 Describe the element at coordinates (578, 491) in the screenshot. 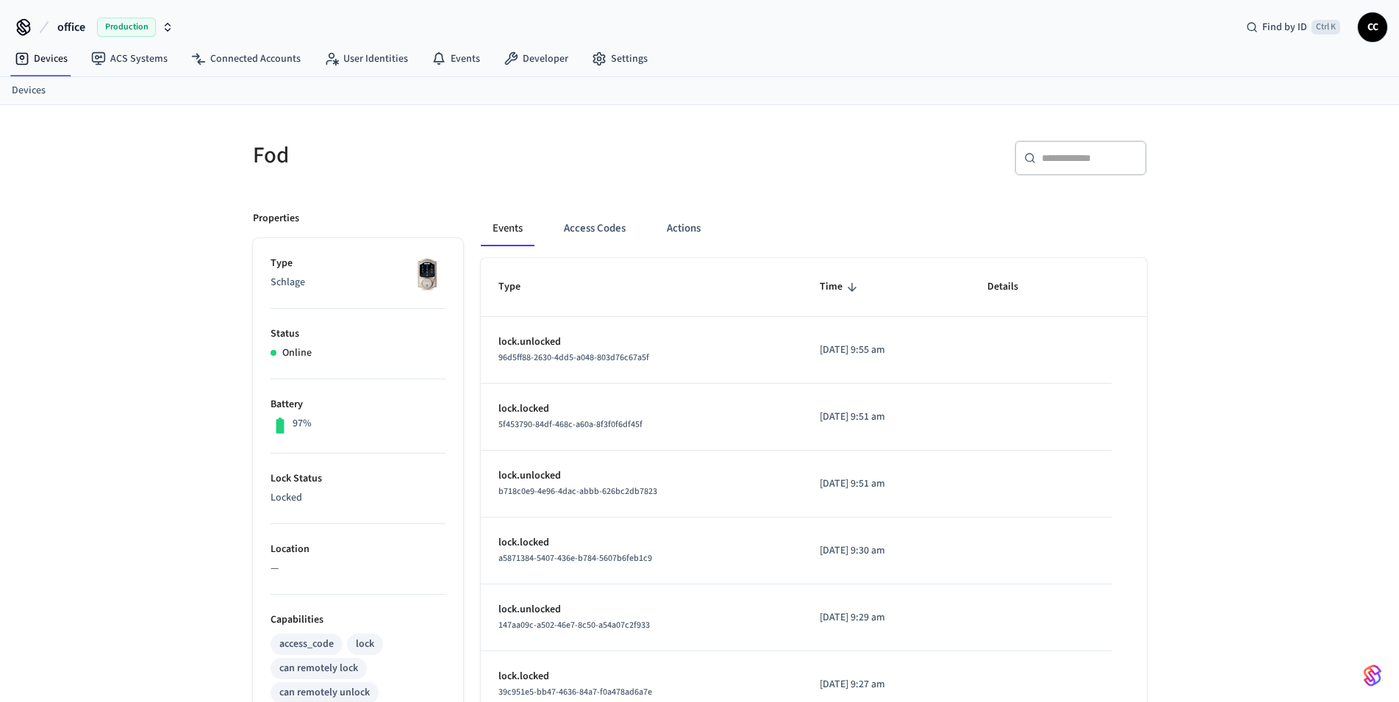

I see `span: b718c0e9-4e96-4dac-abbb-626bc2db7823` at that location.